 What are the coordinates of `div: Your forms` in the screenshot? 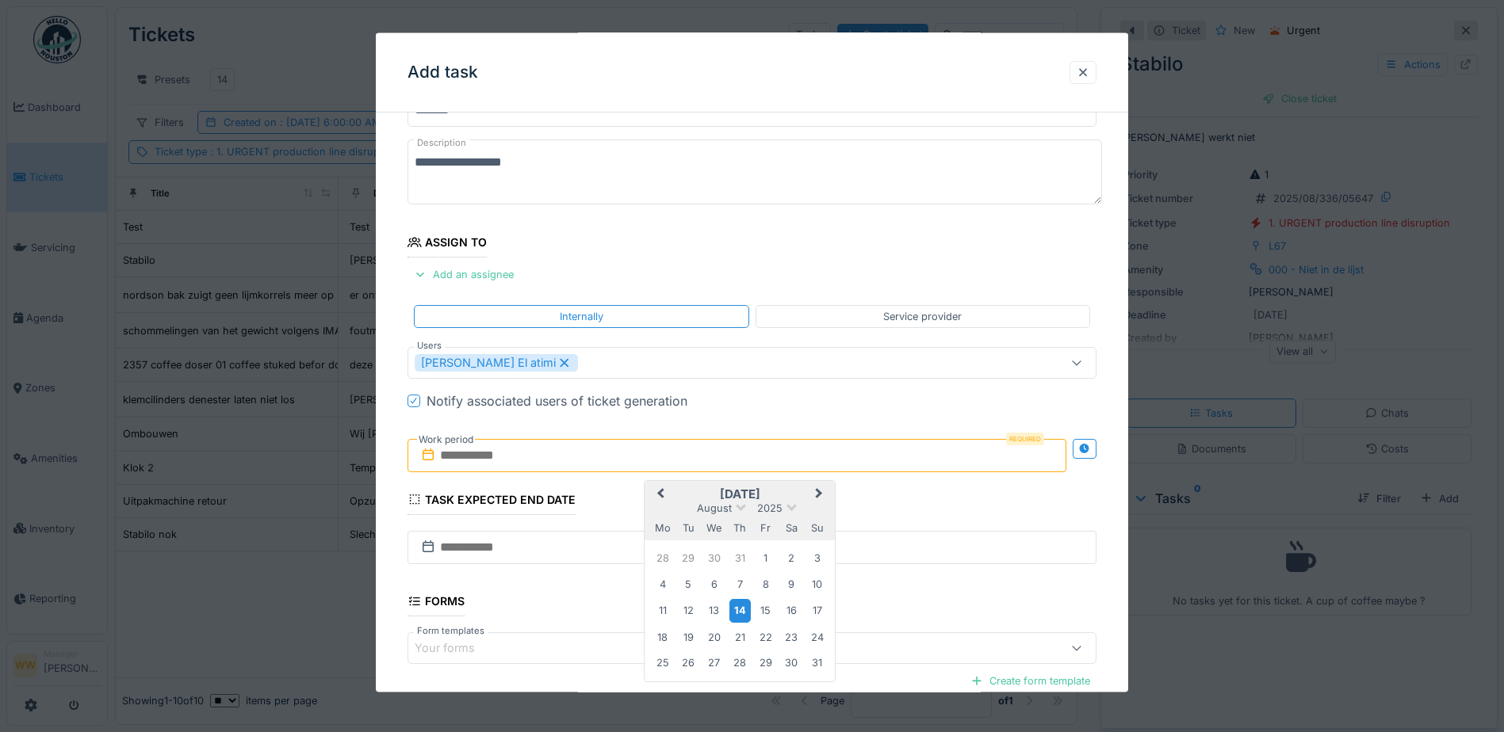 It's located at (456, 648).